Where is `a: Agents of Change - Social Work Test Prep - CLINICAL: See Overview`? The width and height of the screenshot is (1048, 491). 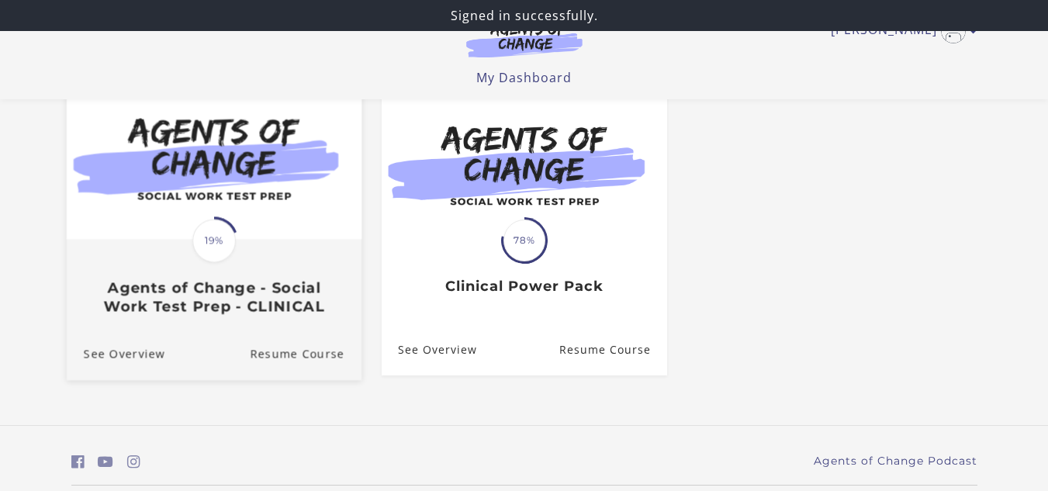 a: Agents of Change - Social Work Test Prep - CLINICAL: See Overview is located at coordinates (115, 354).